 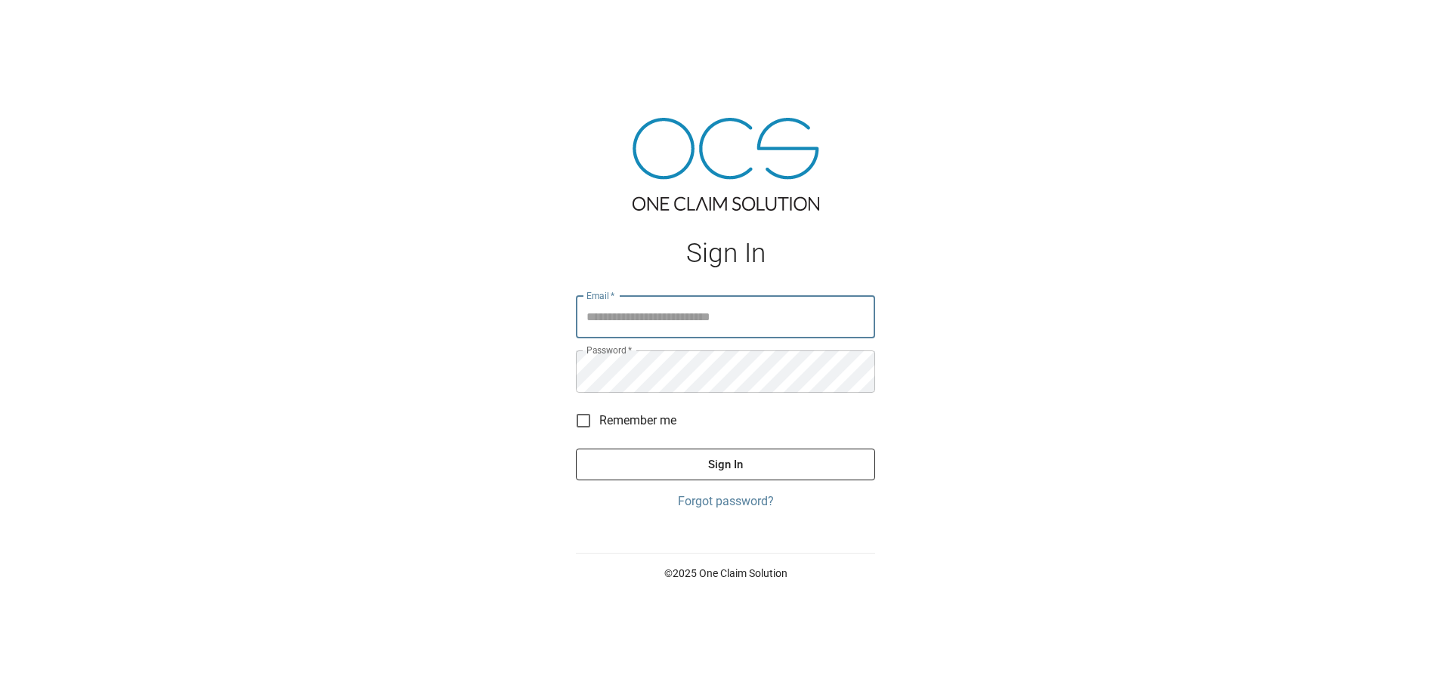 I want to click on p: © 2025 One Claim Solution, so click(x=725, y=573).